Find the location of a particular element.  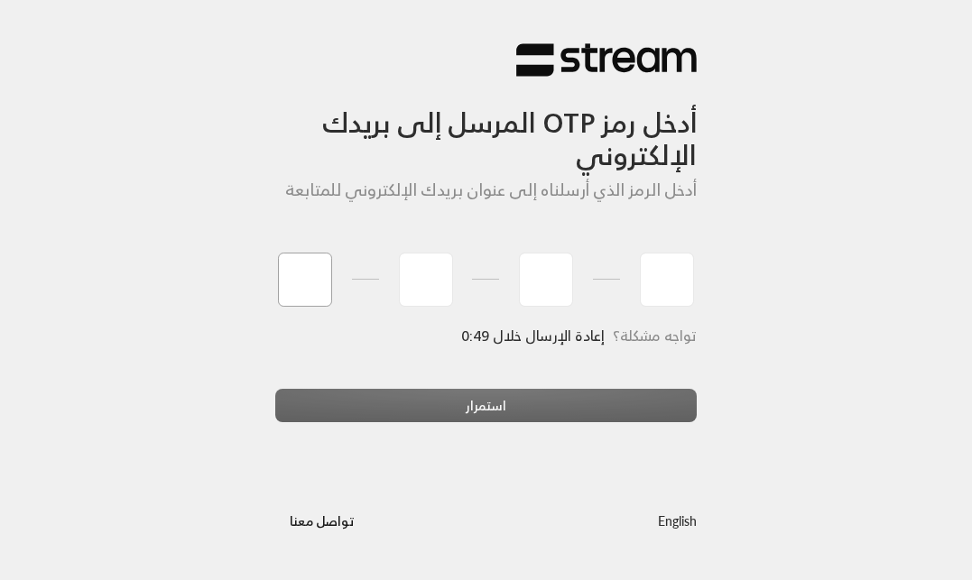

button: تواصل معنا is located at coordinates (322, 521).